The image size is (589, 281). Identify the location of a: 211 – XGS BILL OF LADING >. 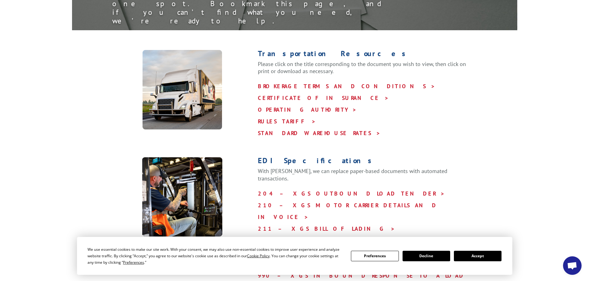
(326, 229).